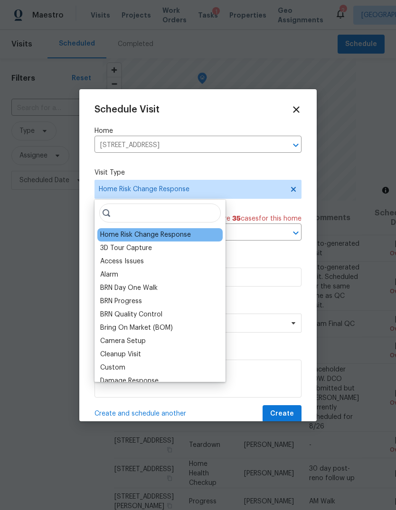 This screenshot has width=396, height=510. Describe the element at coordinates (109, 275) in the screenshot. I see `div: Alarm` at that location.